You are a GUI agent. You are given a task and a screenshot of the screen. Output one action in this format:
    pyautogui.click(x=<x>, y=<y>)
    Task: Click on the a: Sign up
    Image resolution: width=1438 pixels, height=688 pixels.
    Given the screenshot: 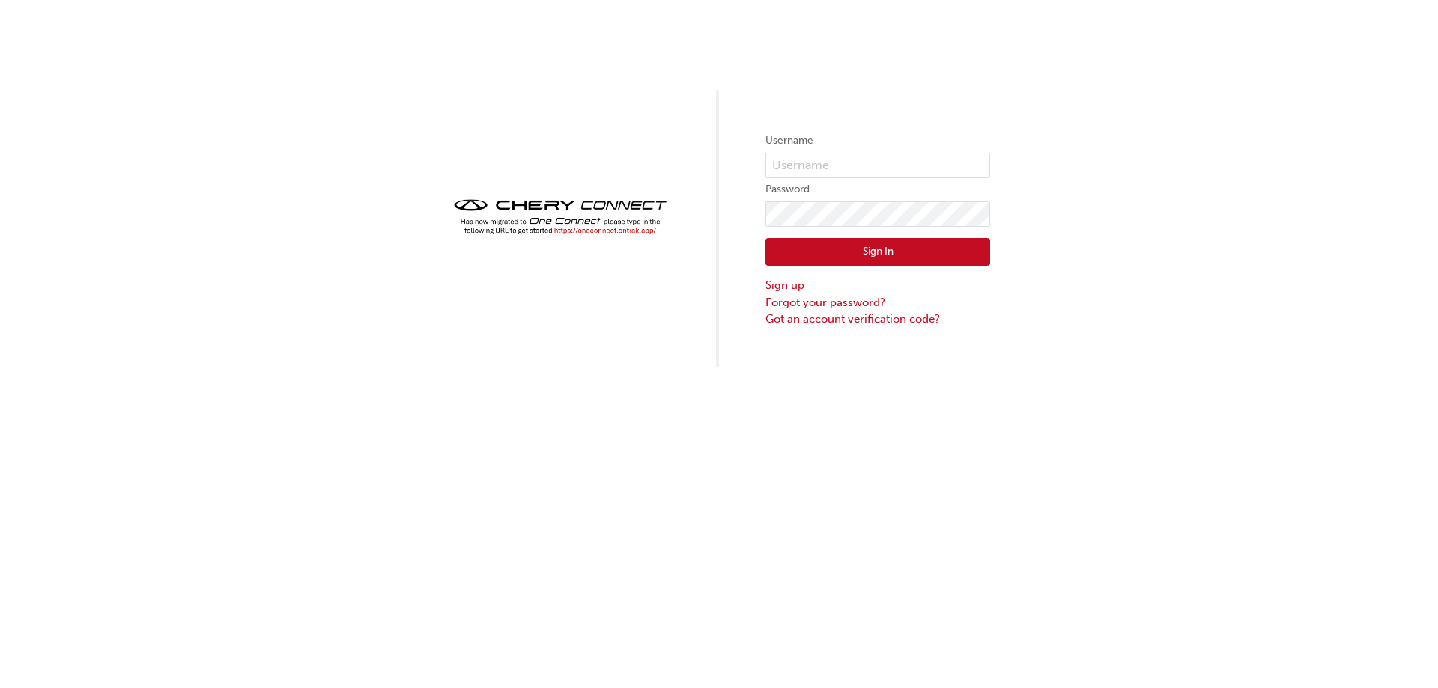 What is the action you would take?
    pyautogui.click(x=878, y=285)
    